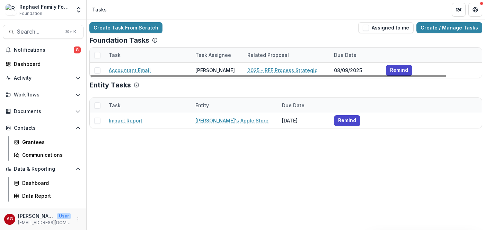  Describe the element at coordinates (43, 78) in the screenshot. I see `button: Open Activity` at that location.